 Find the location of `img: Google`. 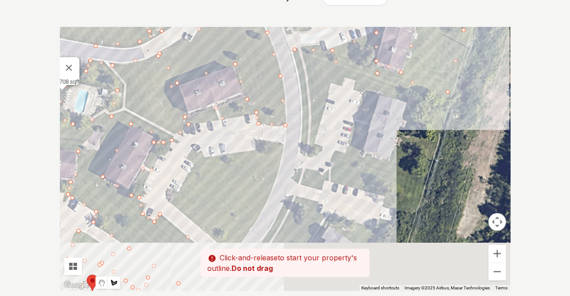

img: Google is located at coordinates (77, 285).